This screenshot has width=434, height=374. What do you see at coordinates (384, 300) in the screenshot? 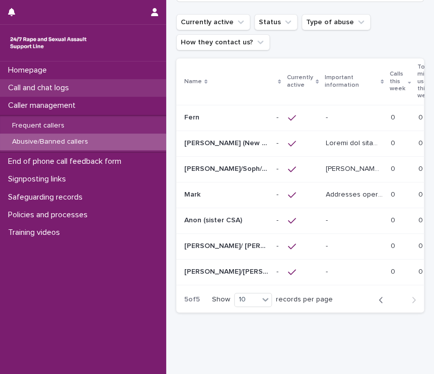
I see `button: Back` at bounding box center [384, 300].